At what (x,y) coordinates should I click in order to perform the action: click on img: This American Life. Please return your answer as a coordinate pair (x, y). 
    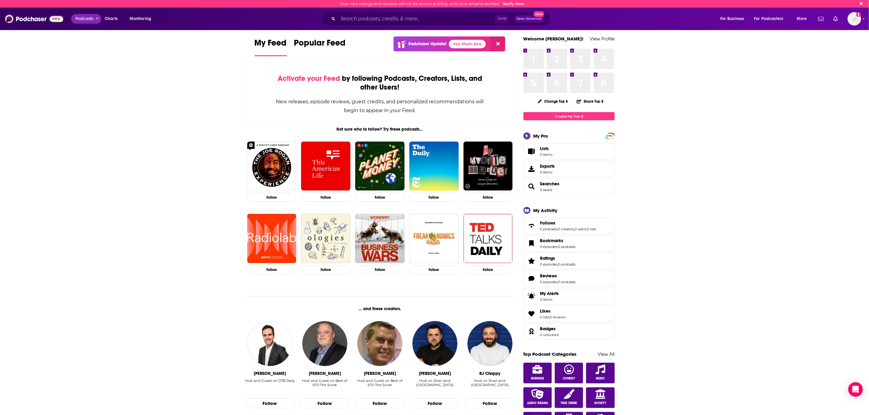
    Looking at the image, I should click on (326, 166).